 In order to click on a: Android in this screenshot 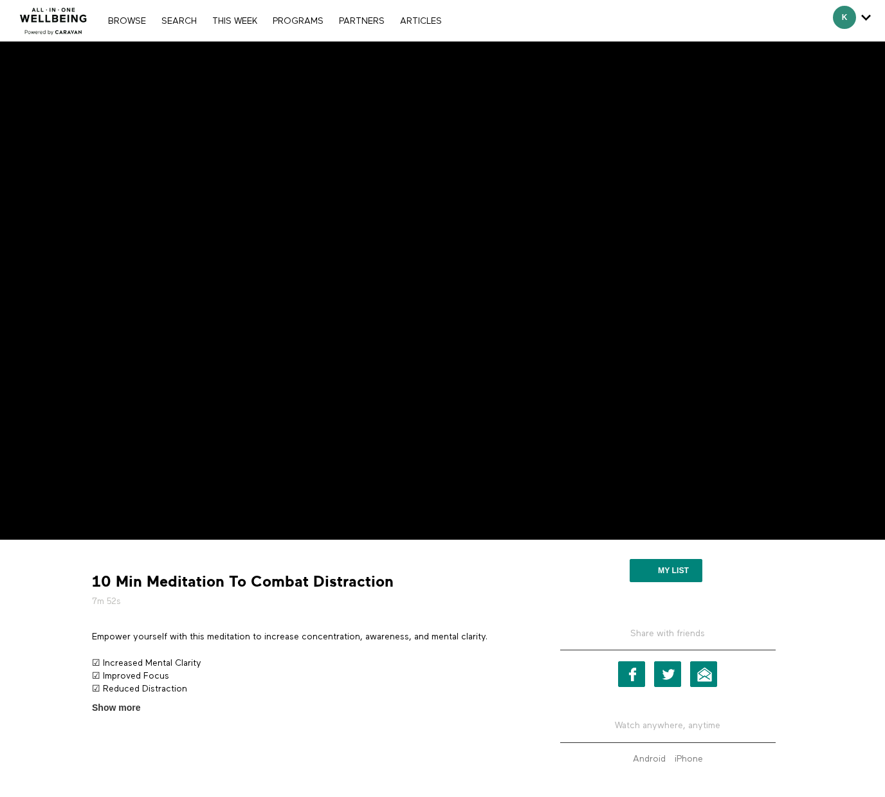, I will do `click(649, 759)`.